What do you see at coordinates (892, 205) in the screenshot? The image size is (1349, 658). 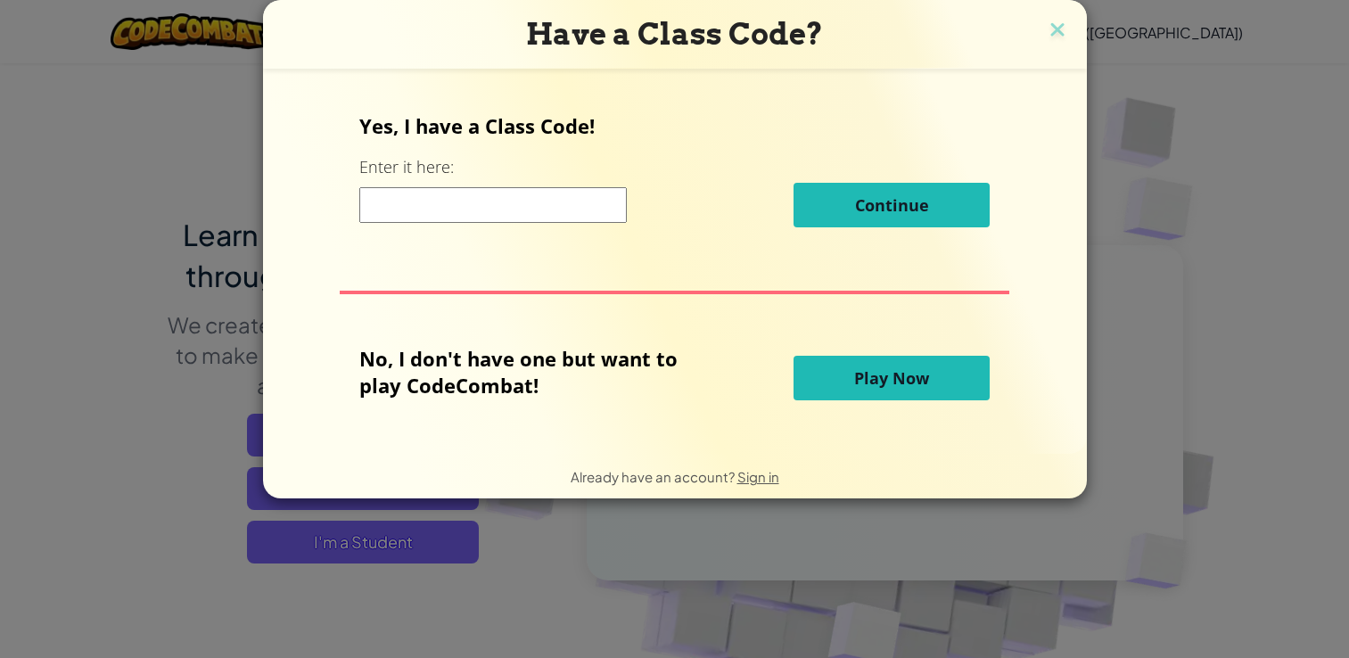 I see `button: Continue` at bounding box center [892, 205].